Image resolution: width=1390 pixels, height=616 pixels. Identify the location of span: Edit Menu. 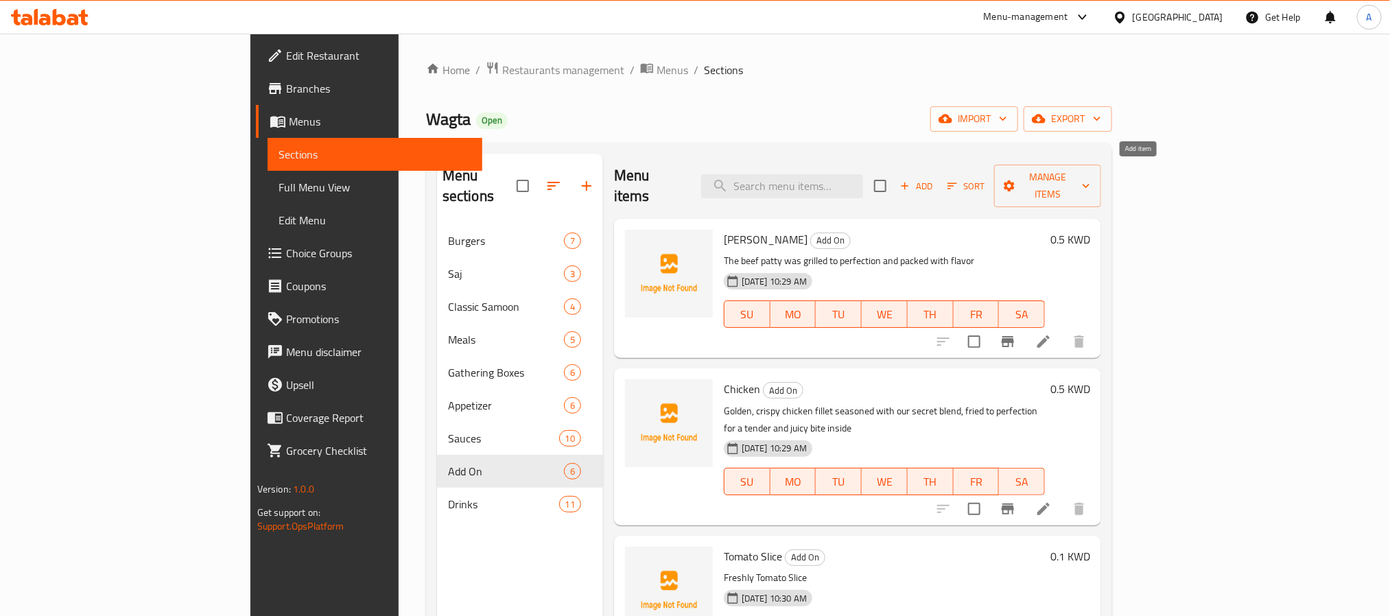
(375, 220).